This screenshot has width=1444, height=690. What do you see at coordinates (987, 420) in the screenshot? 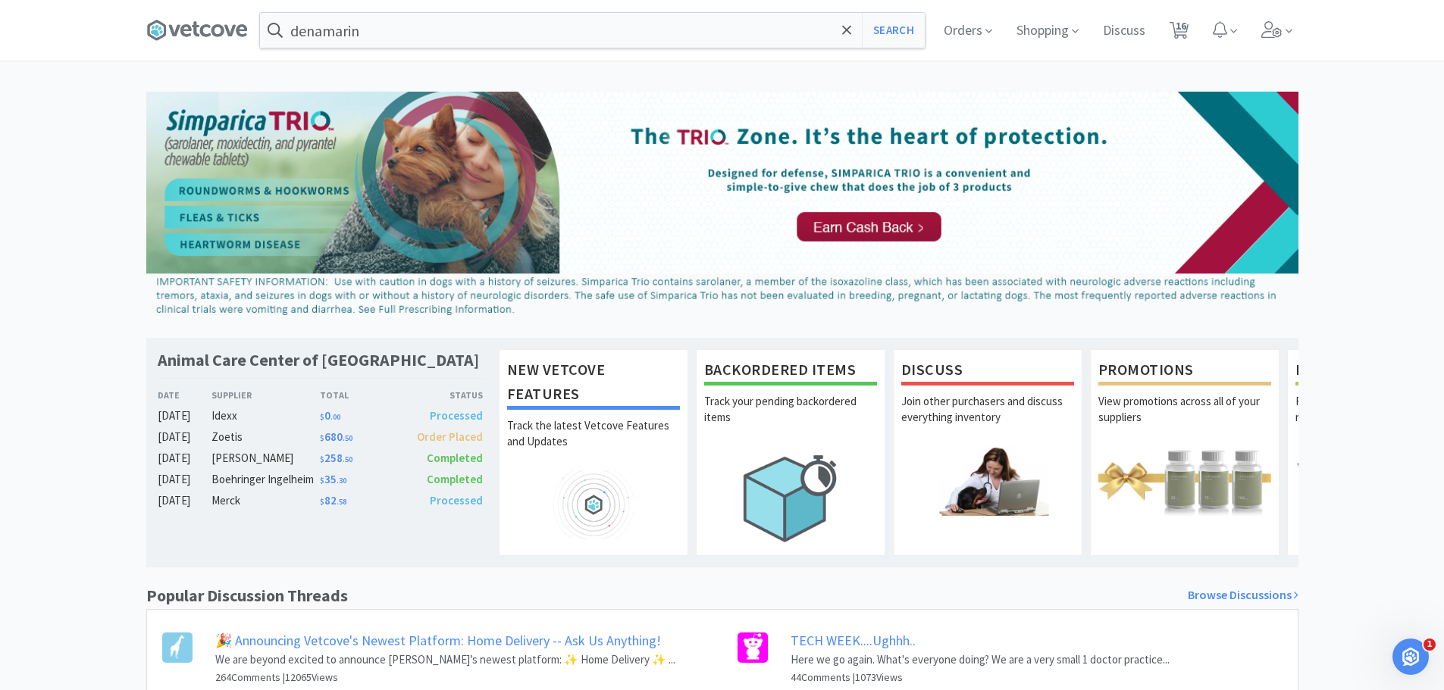
I see `p: Join other purchasers and discuss everything inventory` at bounding box center [987, 420].